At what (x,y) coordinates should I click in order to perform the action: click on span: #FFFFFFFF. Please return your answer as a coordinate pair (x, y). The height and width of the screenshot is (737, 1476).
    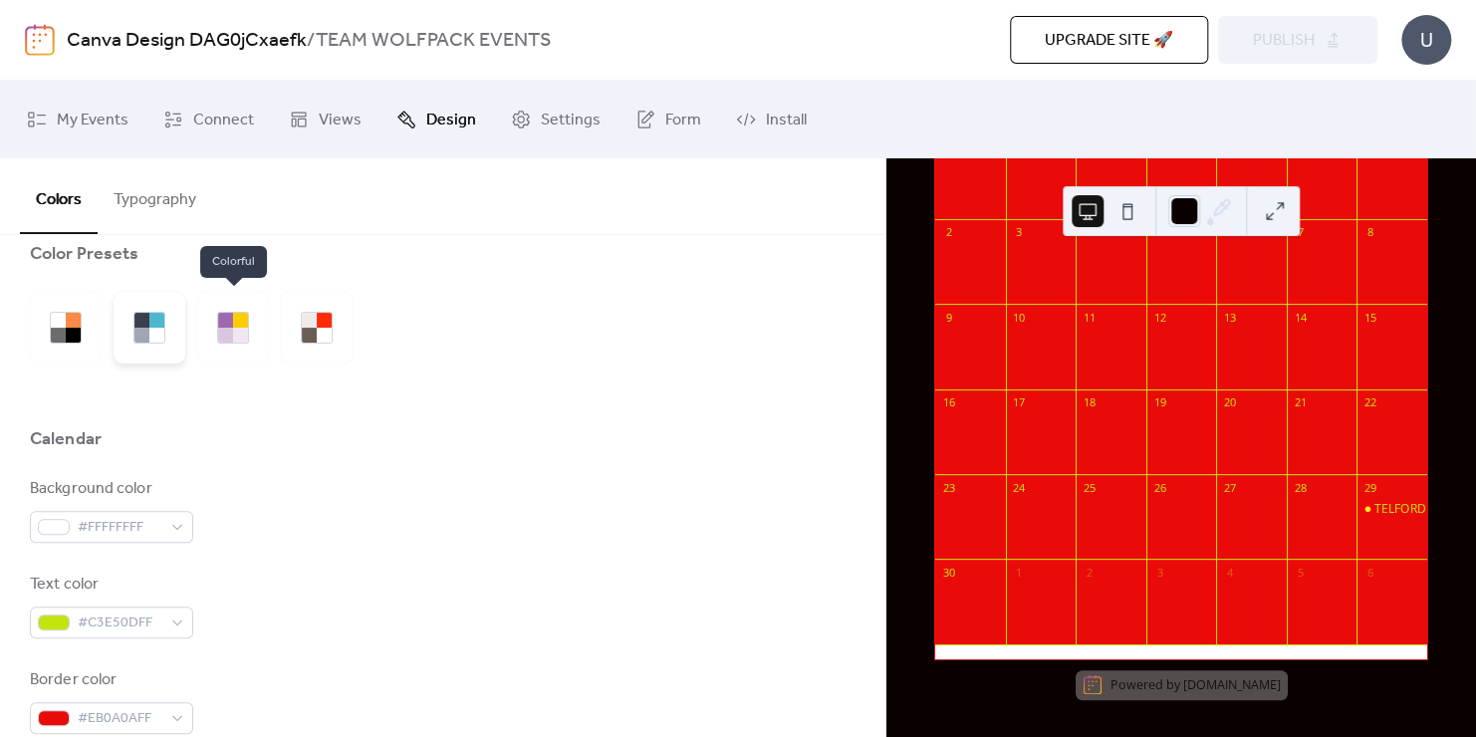
    Looking at the image, I should click on (119, 528).